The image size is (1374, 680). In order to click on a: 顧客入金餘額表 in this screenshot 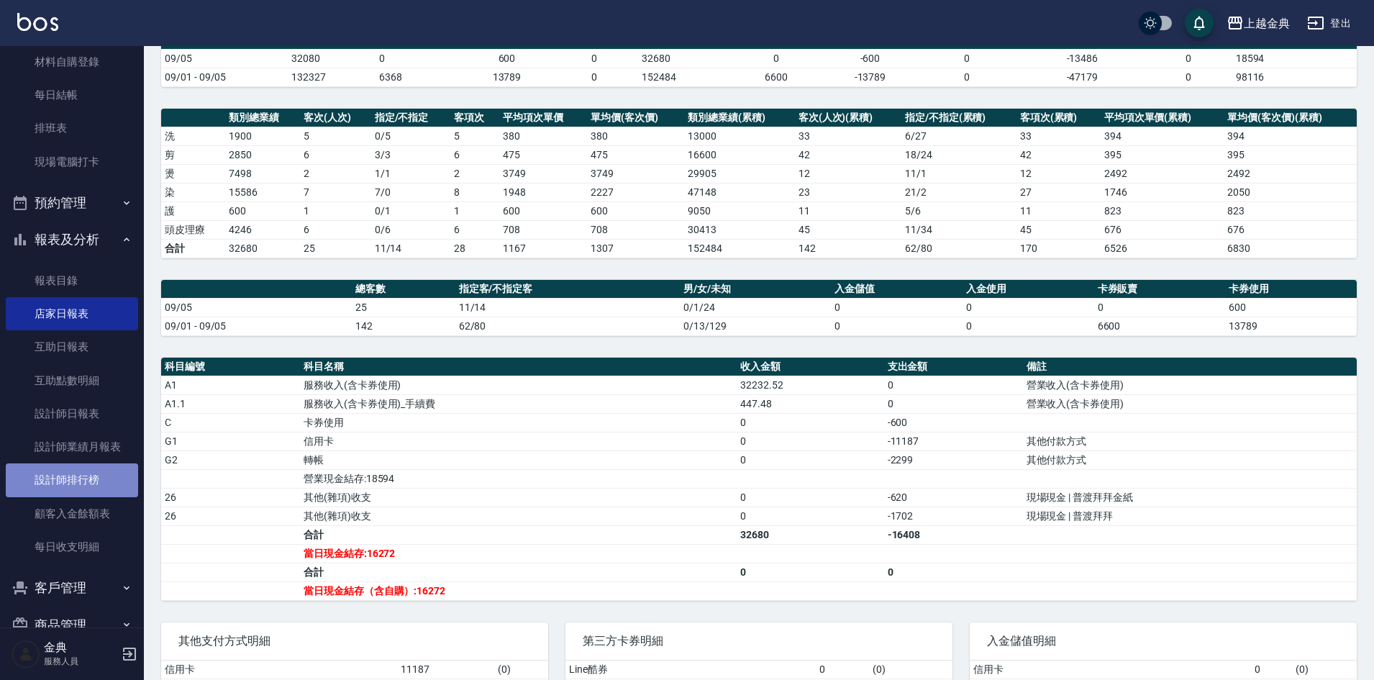, I will do `click(72, 514)`.